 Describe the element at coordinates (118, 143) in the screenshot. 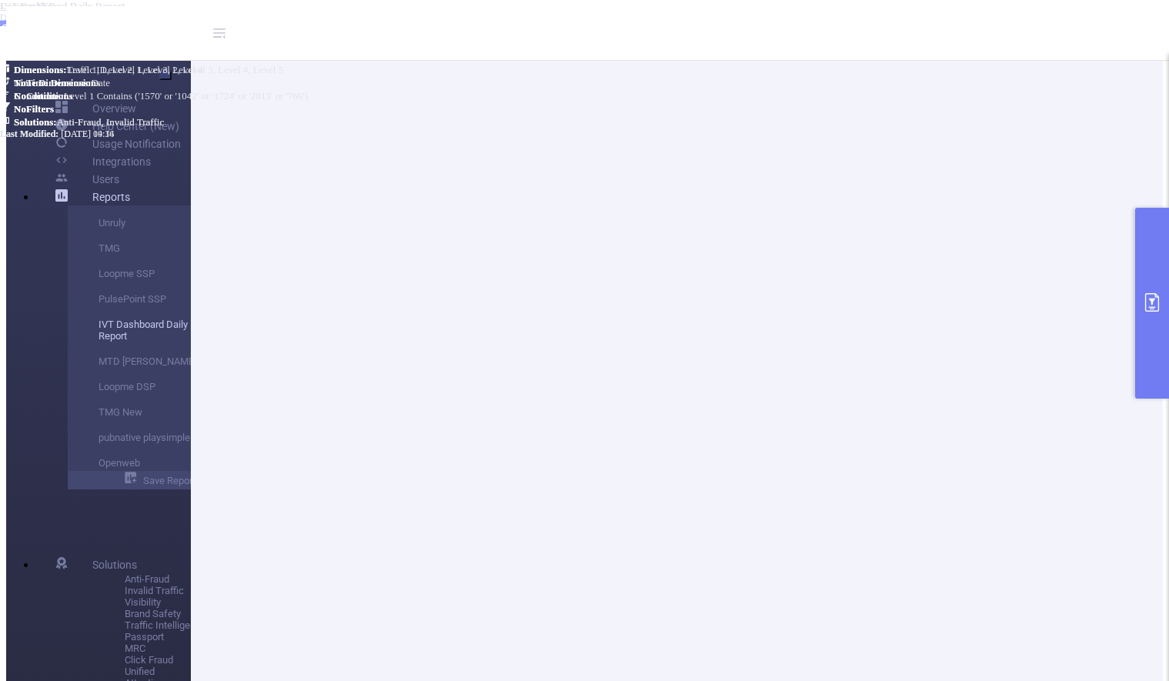

I see `a: Usage Notification` at that location.